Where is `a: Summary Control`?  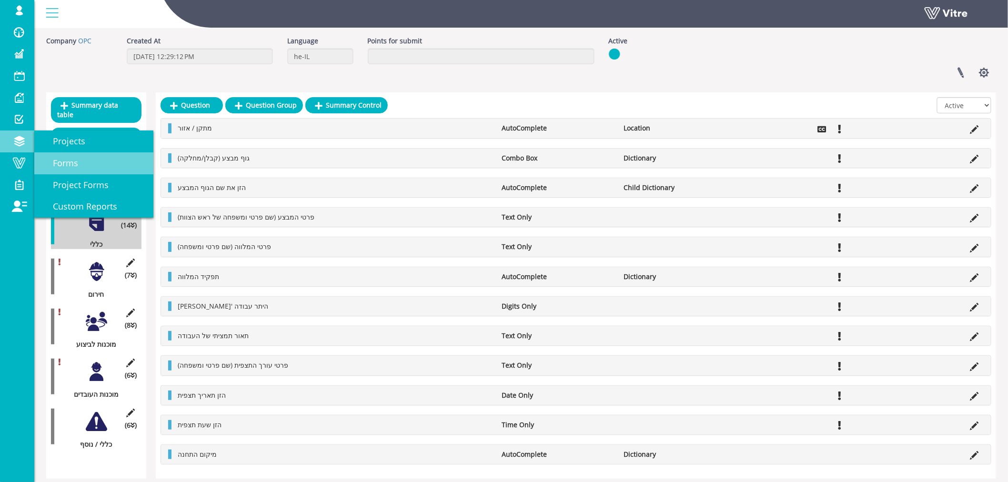 a: Summary Control is located at coordinates (346, 105).